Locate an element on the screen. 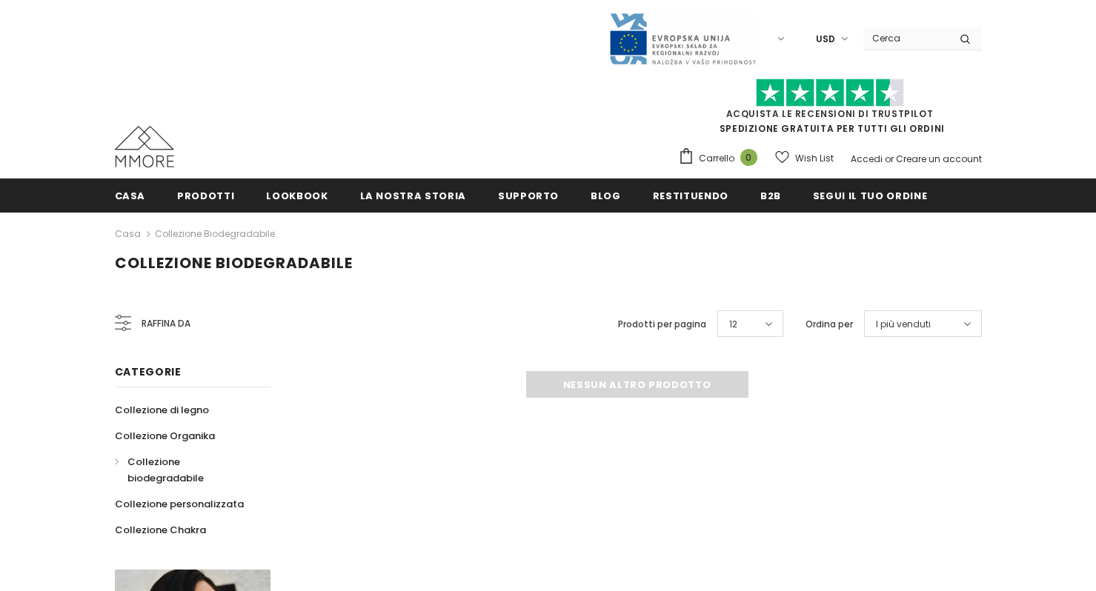 This screenshot has height=591, width=1096. span: 0 is located at coordinates (748, 157).